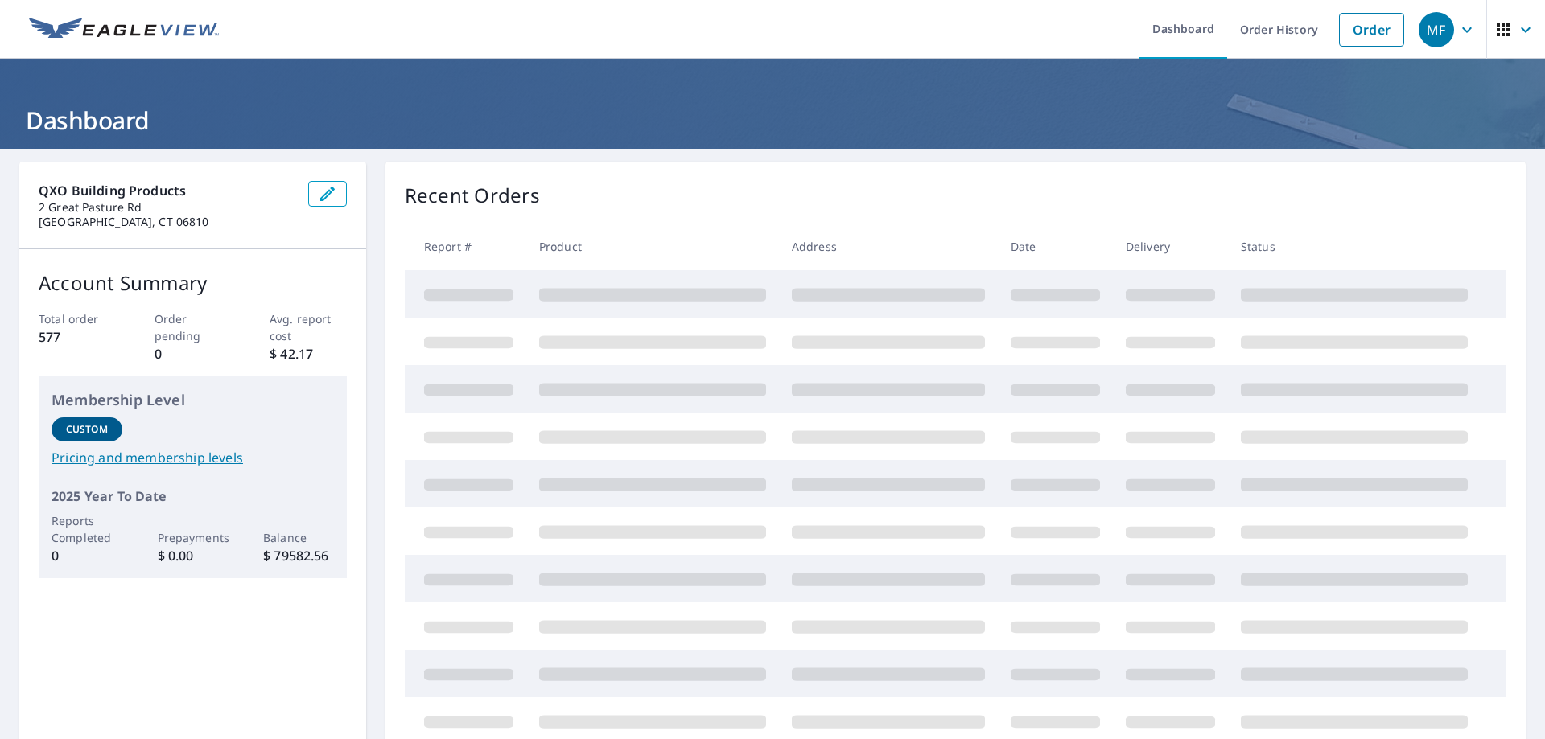  What do you see at coordinates (472, 196) in the screenshot?
I see `p: Recent Orders` at bounding box center [472, 196].